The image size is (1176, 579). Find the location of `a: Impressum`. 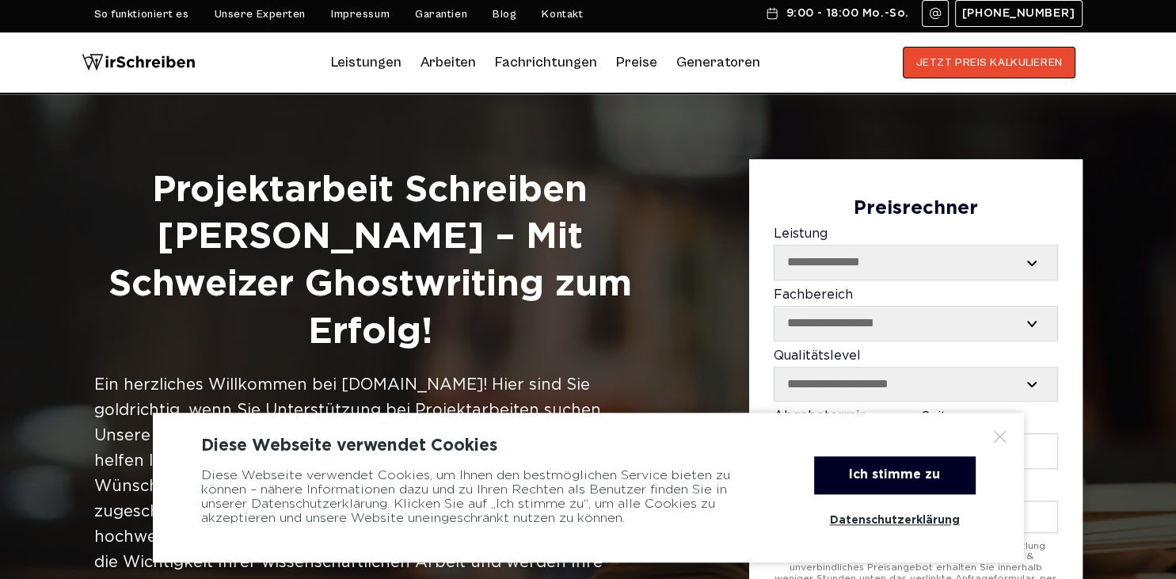

a: Impressum is located at coordinates (360, 14).